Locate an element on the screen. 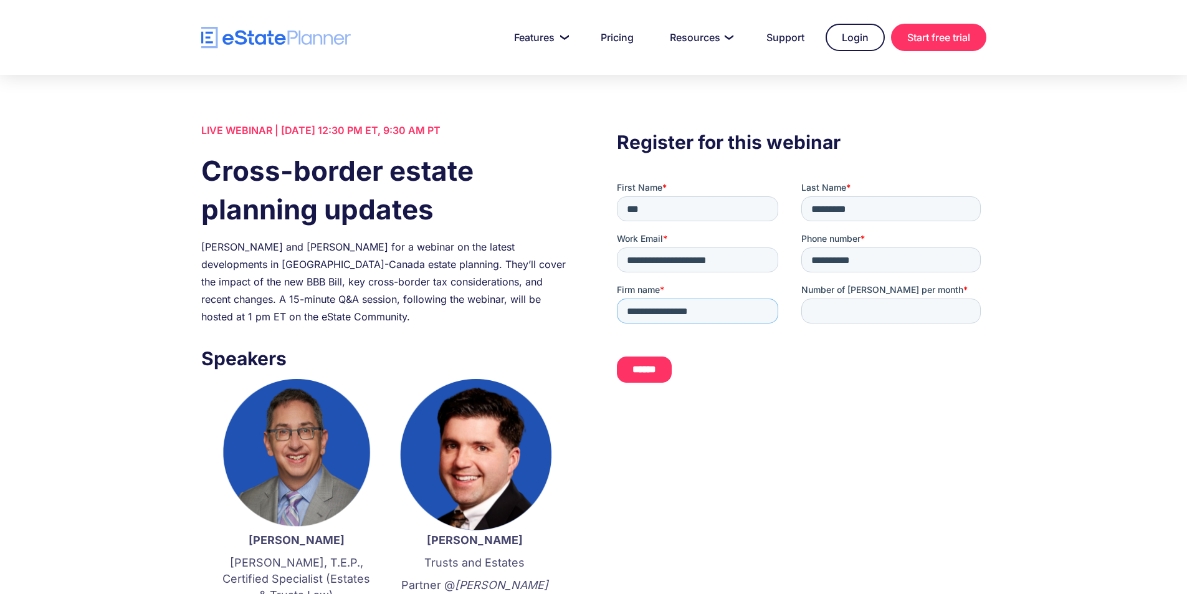 The height and width of the screenshot is (594, 1187). a: Login is located at coordinates (855, 37).